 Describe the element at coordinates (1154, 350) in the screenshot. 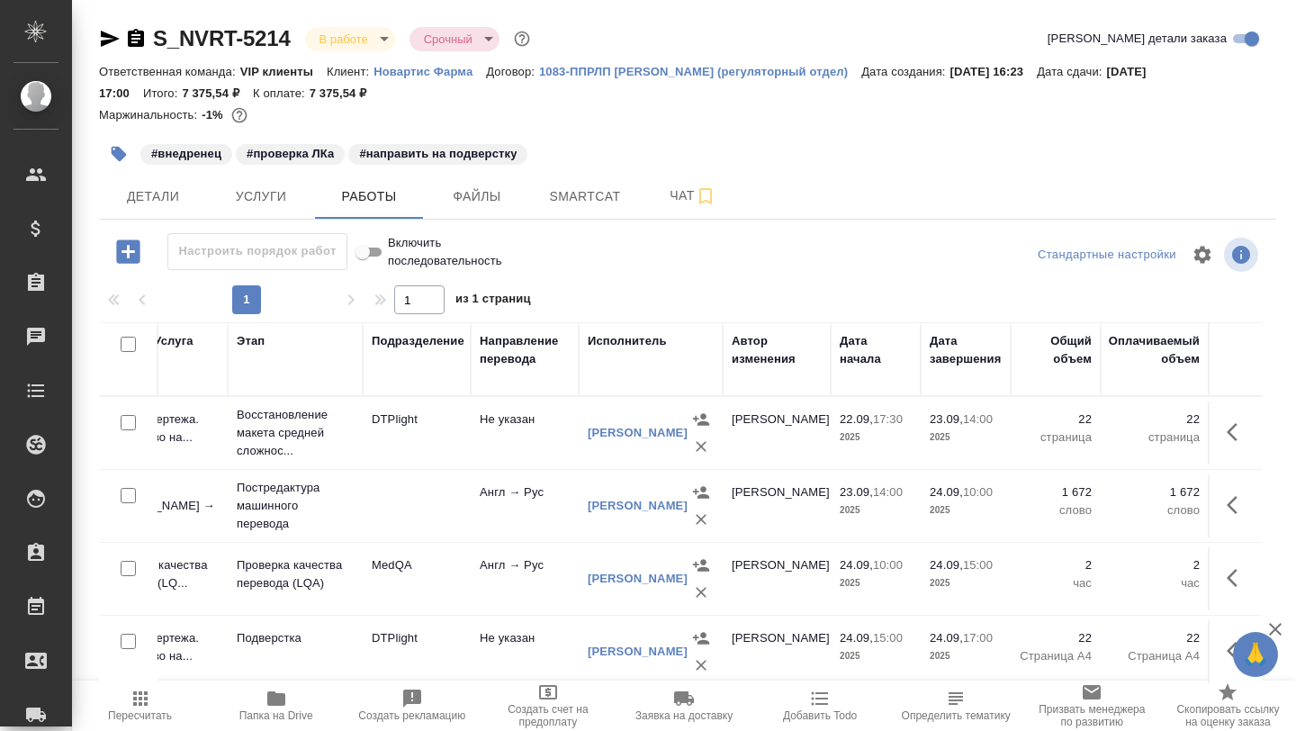

I see `div: Оплачиваемый объем` at that location.